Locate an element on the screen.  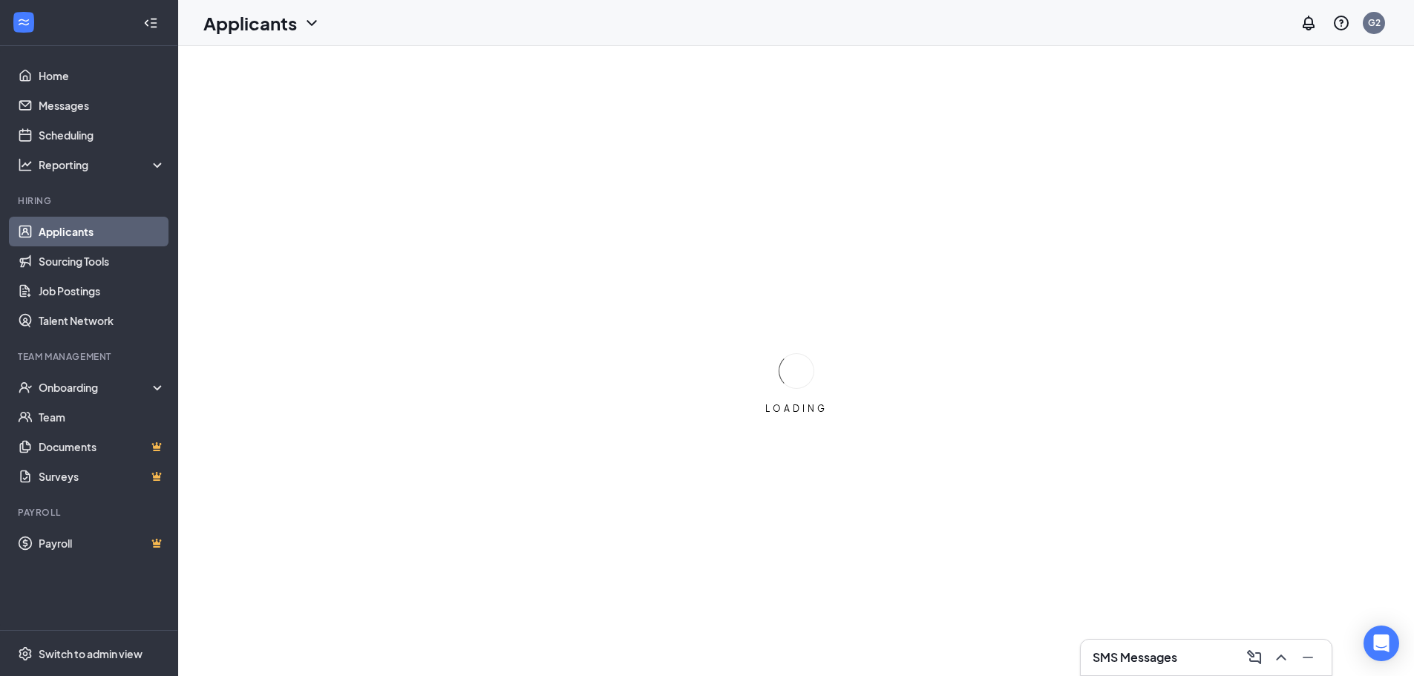
svg: UserCheck is located at coordinates (25, 387).